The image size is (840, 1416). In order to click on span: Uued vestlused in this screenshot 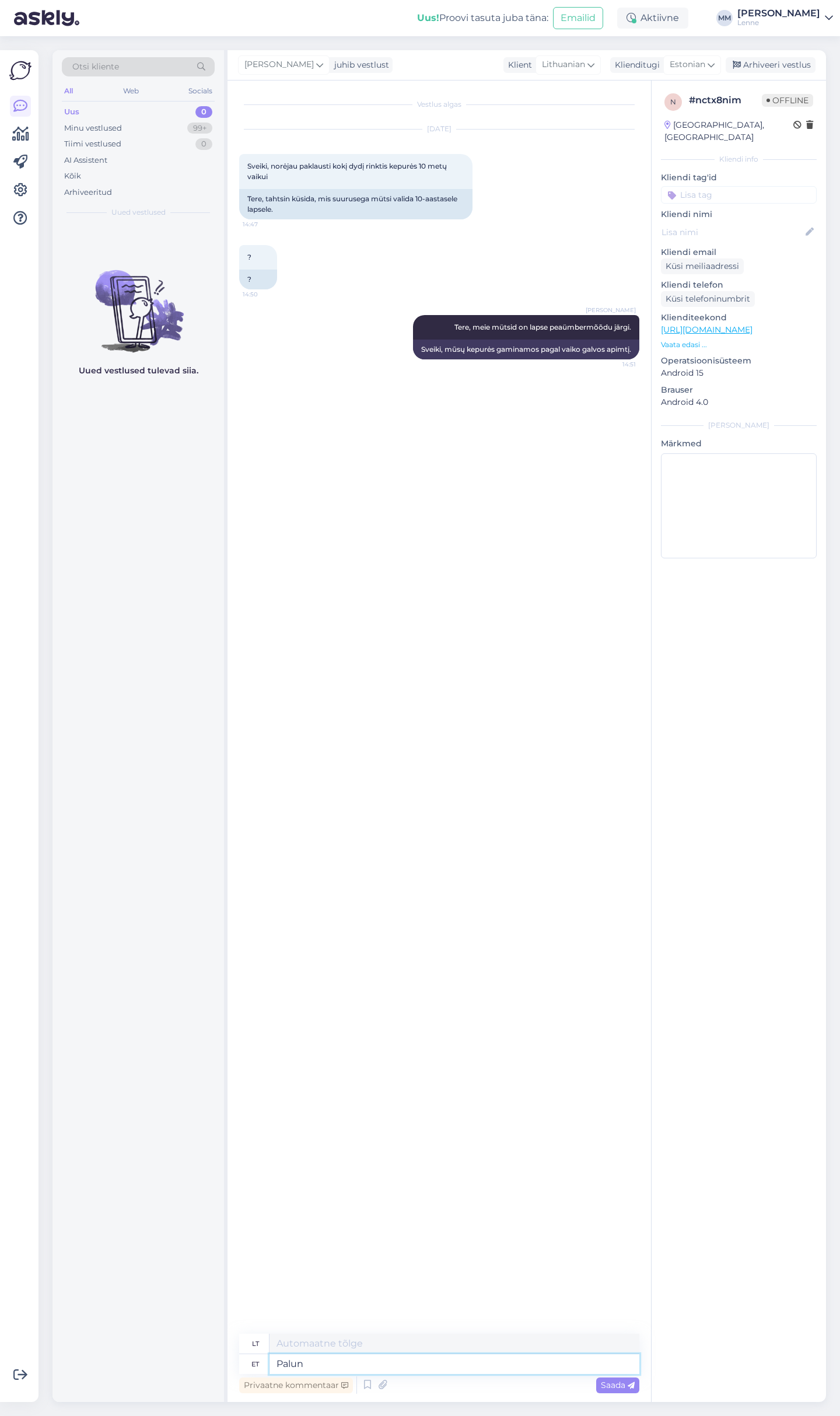, I will do `click(138, 212)`.